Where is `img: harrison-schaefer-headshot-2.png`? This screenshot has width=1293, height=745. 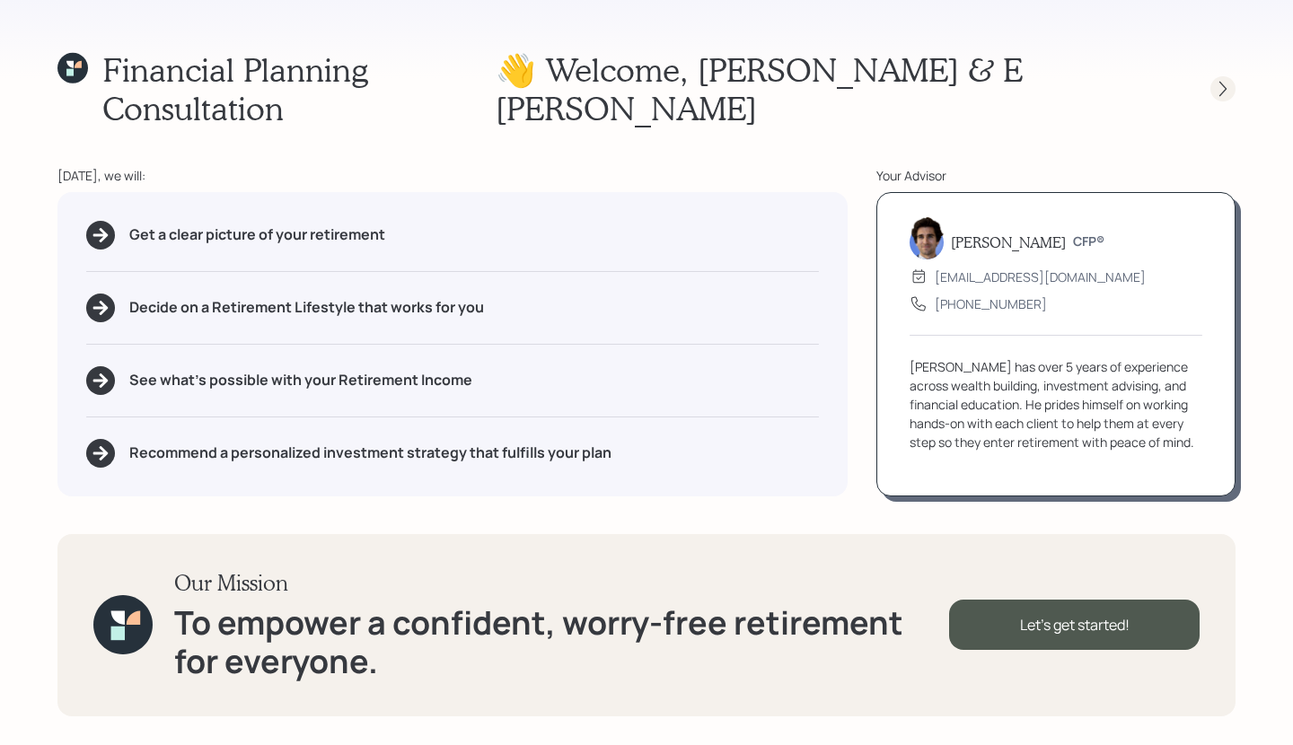
img: harrison-schaefer-headshot-2.png is located at coordinates (927, 238).